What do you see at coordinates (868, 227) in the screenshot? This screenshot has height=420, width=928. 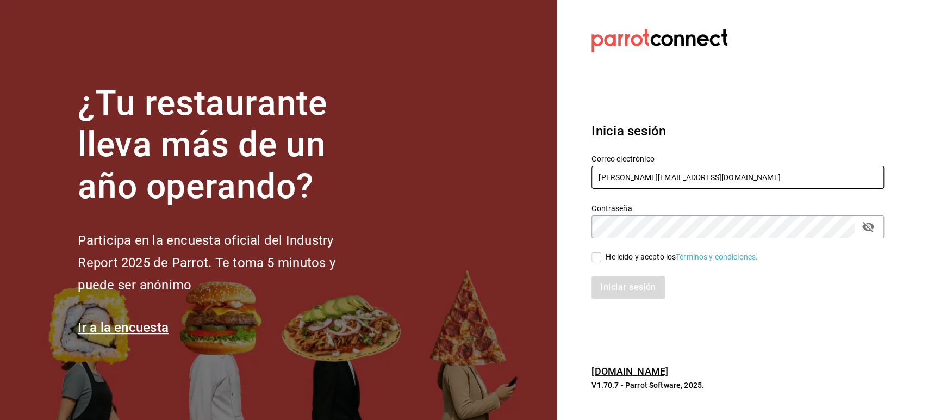 I see `button: passwordField` at bounding box center [868, 227].